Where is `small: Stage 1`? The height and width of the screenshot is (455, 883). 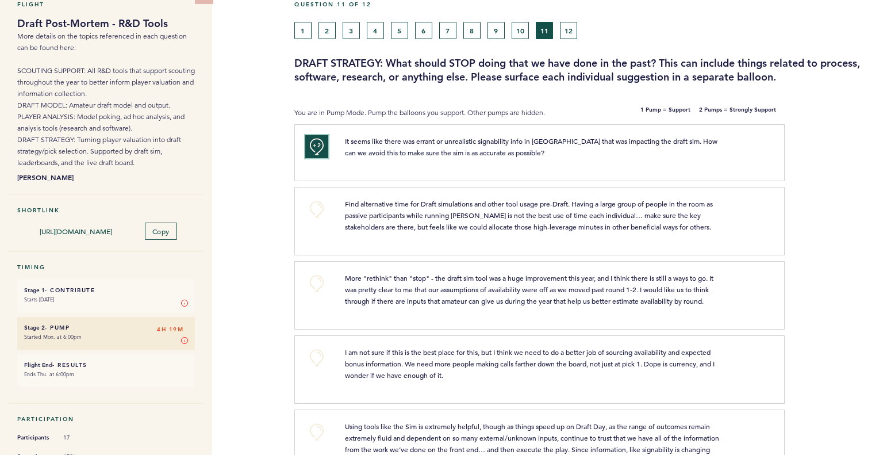
small: Stage 1 is located at coordinates (34, 290).